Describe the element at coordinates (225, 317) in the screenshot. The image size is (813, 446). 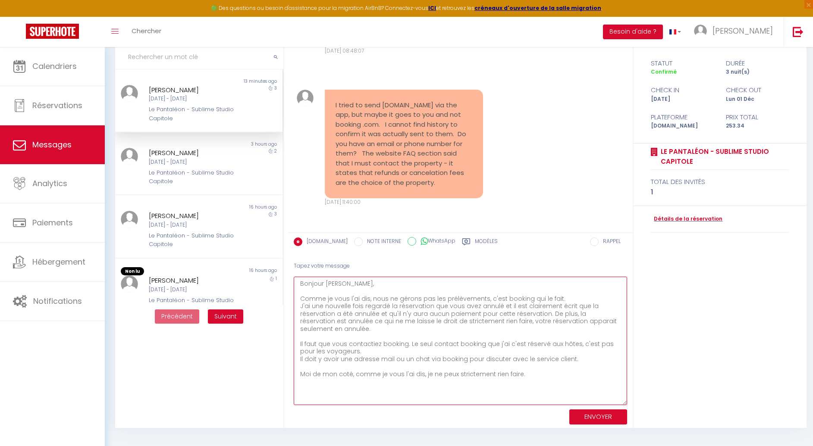
I see `button: Next` at that location.